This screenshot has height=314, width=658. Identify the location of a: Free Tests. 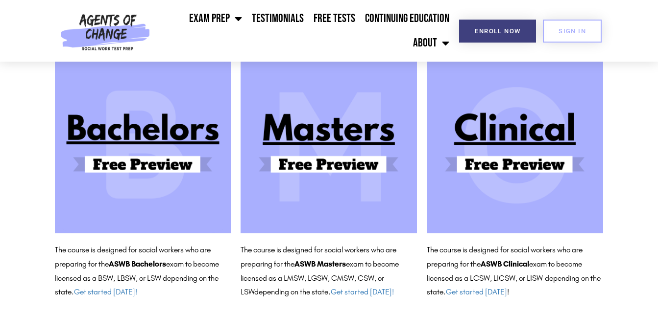
(334, 19).